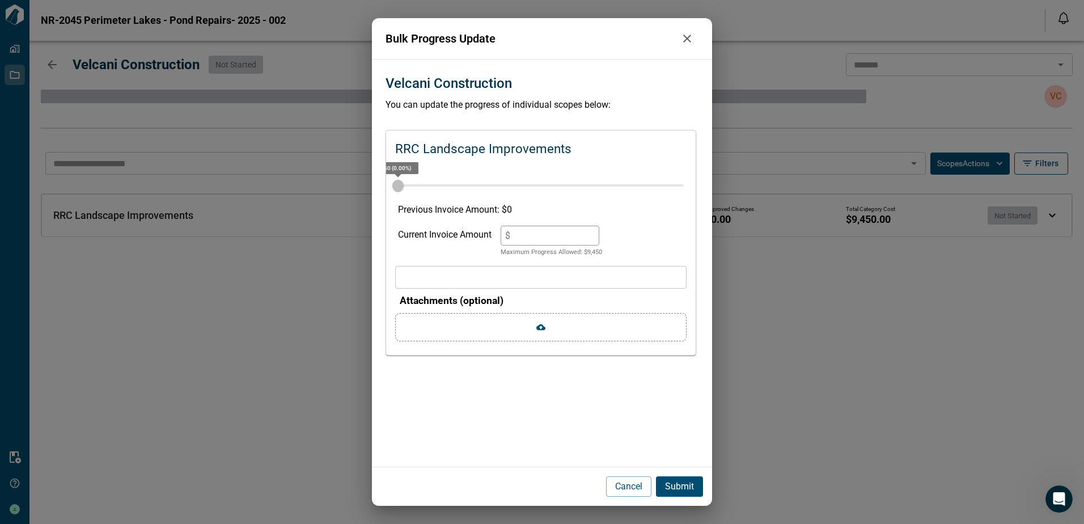  Describe the element at coordinates (629, 487) in the screenshot. I see `button: Cancel` at that location.